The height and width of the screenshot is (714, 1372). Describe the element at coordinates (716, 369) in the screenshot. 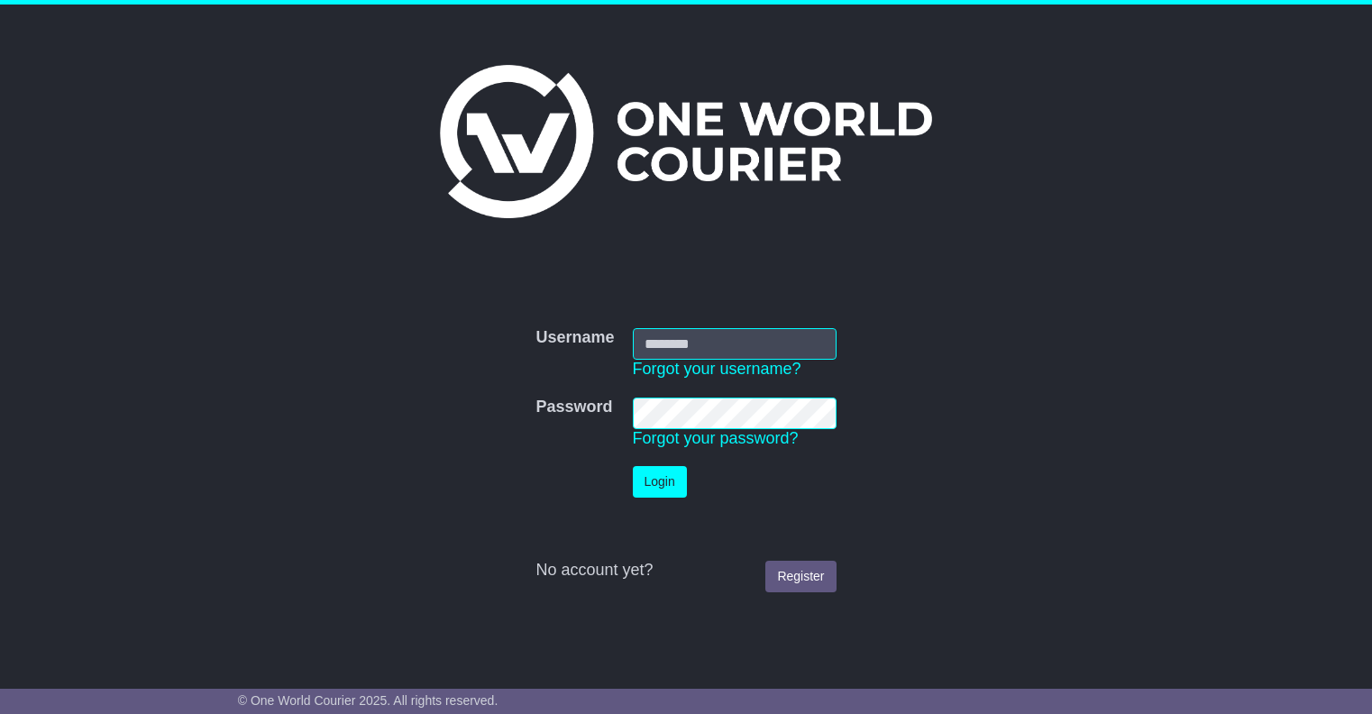

I see `a: Forgot your username?` at that location.